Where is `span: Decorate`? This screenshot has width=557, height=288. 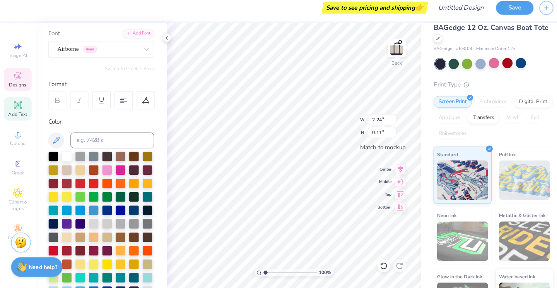 span: Decorate is located at coordinates (17, 238).